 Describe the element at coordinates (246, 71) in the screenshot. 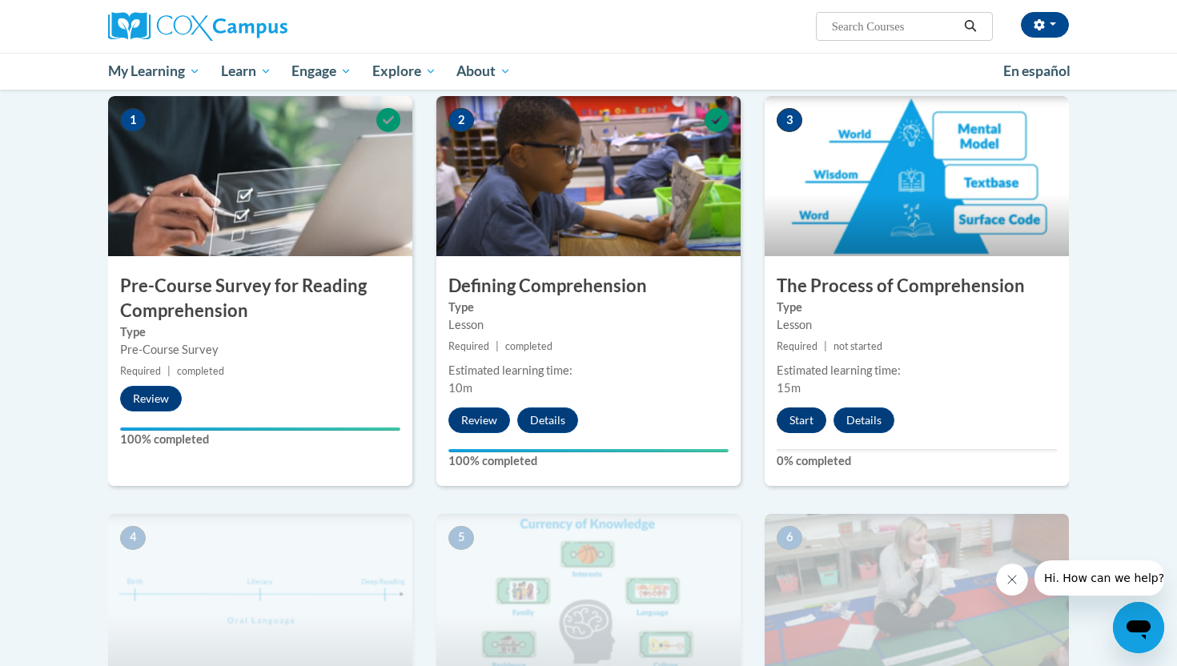

I see `span: Learn` at that location.